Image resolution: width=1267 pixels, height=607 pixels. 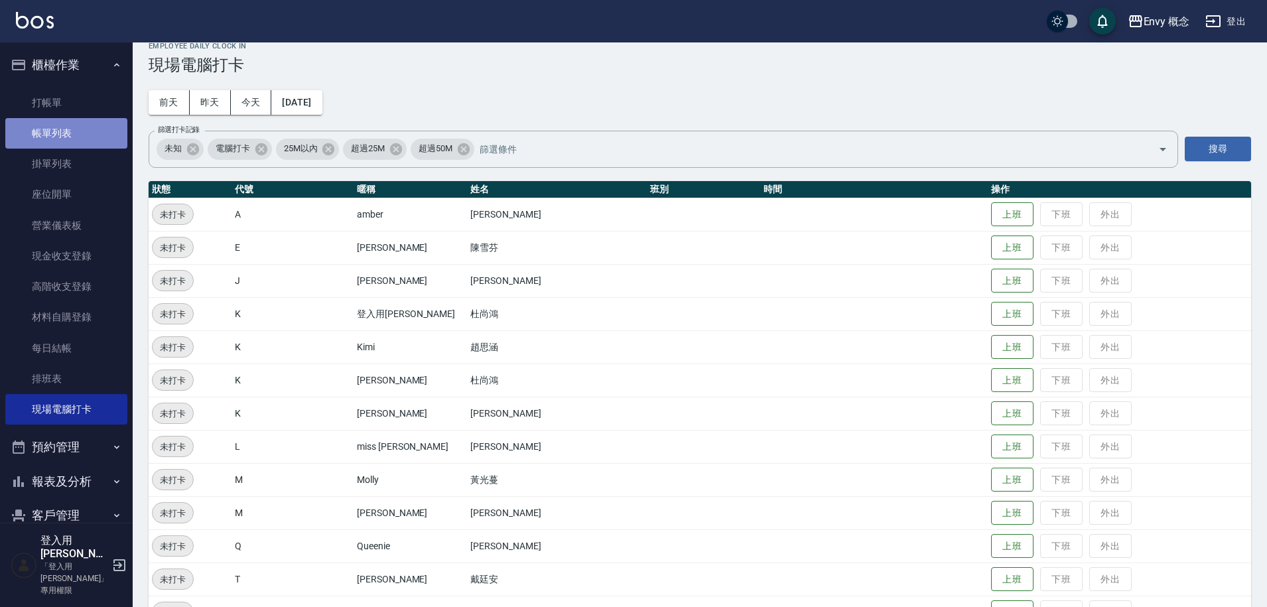 What do you see at coordinates (66, 482) in the screenshot?
I see `button: 報表及分析` at bounding box center [66, 482].